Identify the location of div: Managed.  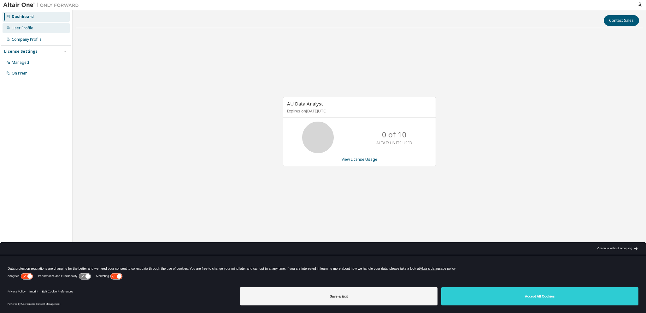
(20, 63).